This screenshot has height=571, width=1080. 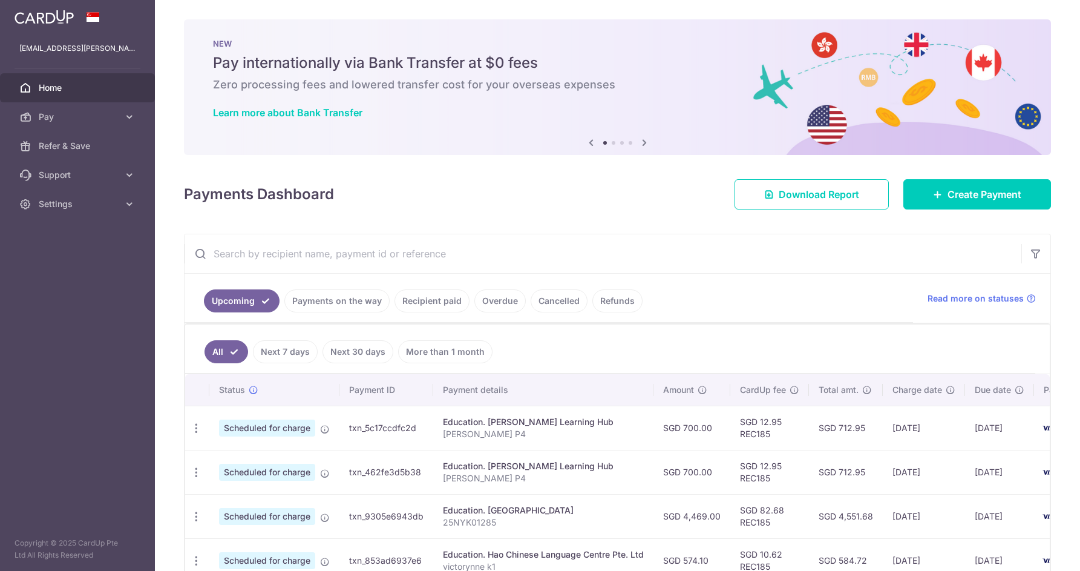 I want to click on td: SGD 82.68 REC185, so click(x=770, y=516).